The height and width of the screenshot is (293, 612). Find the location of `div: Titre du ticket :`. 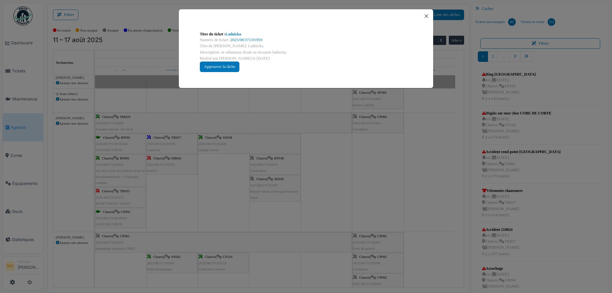

div: Titre du ticket : is located at coordinates (306, 34).